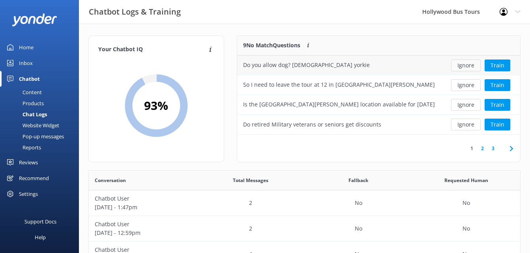  I want to click on a: Reports, so click(42, 147).